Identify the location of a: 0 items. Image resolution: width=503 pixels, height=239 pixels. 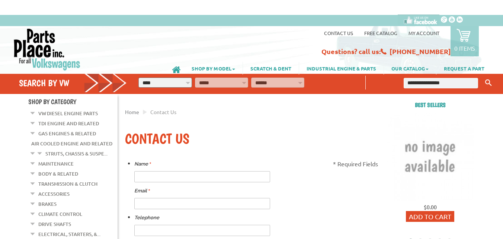
(465, 41).